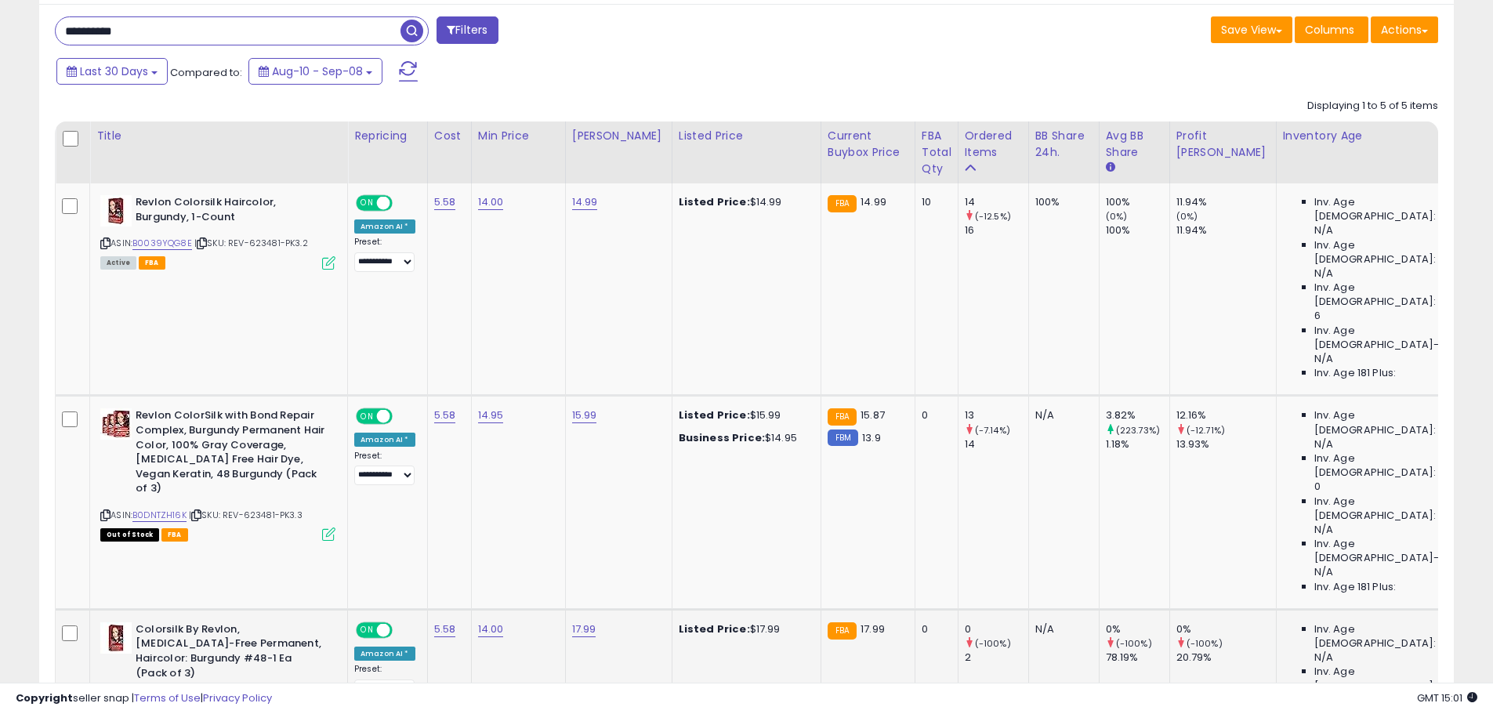 This screenshot has width=1493, height=714. Describe the element at coordinates (106, 520) in the screenshot. I see `button: Start recording` at that location.